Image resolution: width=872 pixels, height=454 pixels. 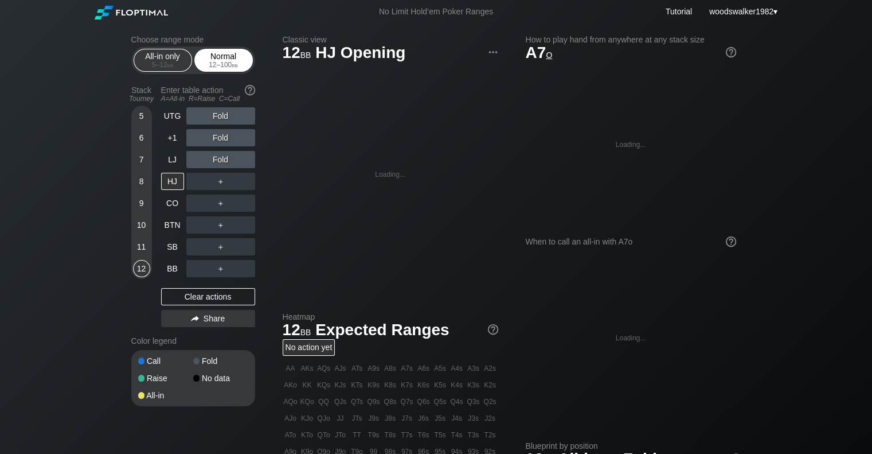 What do you see at coordinates (131, 13) in the screenshot?
I see `img: Floptimal logo` at bounding box center [131, 13].